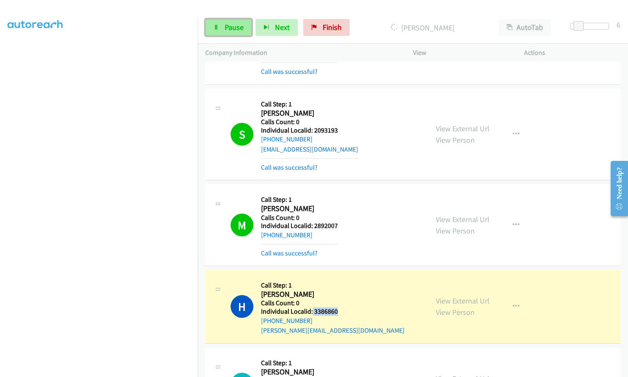  Describe the element at coordinates (282, 27) in the screenshot. I see `span: Next` at that location.